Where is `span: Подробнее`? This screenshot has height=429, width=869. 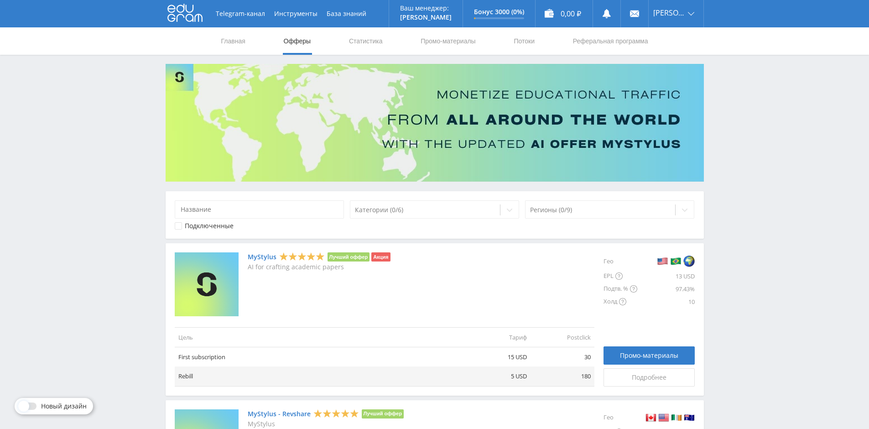 span: Подробнее is located at coordinates (649, 377).